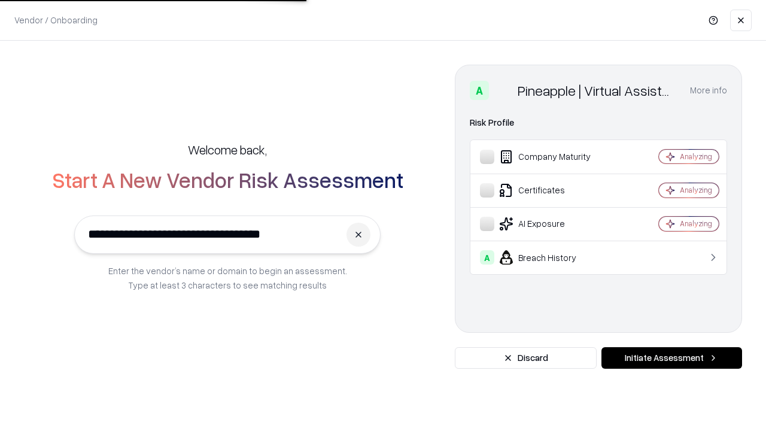 The image size is (766, 431). What do you see at coordinates (551, 224) in the screenshot?
I see `div: AI Exposure` at bounding box center [551, 224].